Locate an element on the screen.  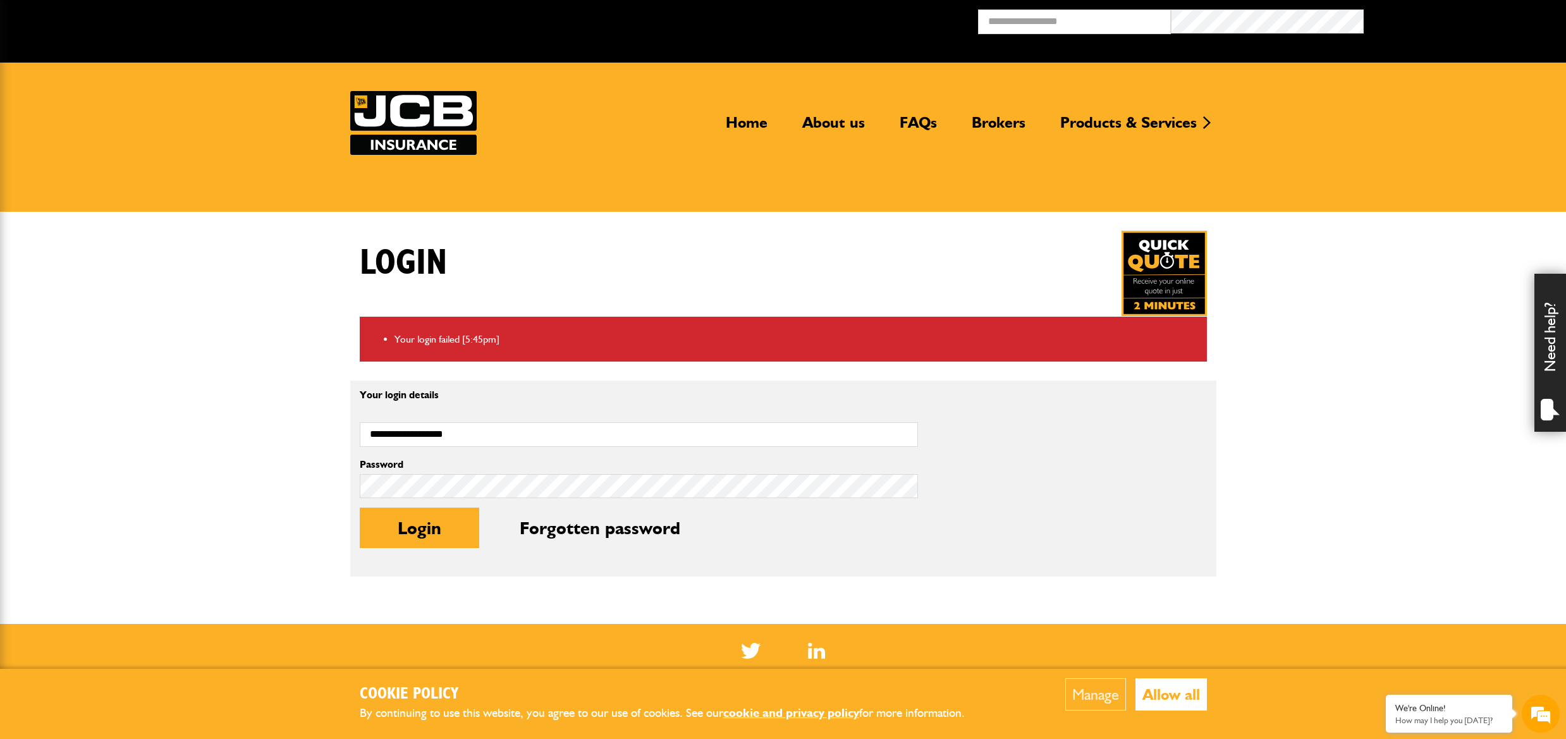
h1: Login is located at coordinates (403, 263).